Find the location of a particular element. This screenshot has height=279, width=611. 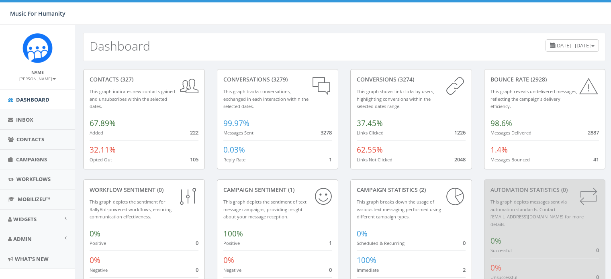

small: Successful is located at coordinates (501, 250).